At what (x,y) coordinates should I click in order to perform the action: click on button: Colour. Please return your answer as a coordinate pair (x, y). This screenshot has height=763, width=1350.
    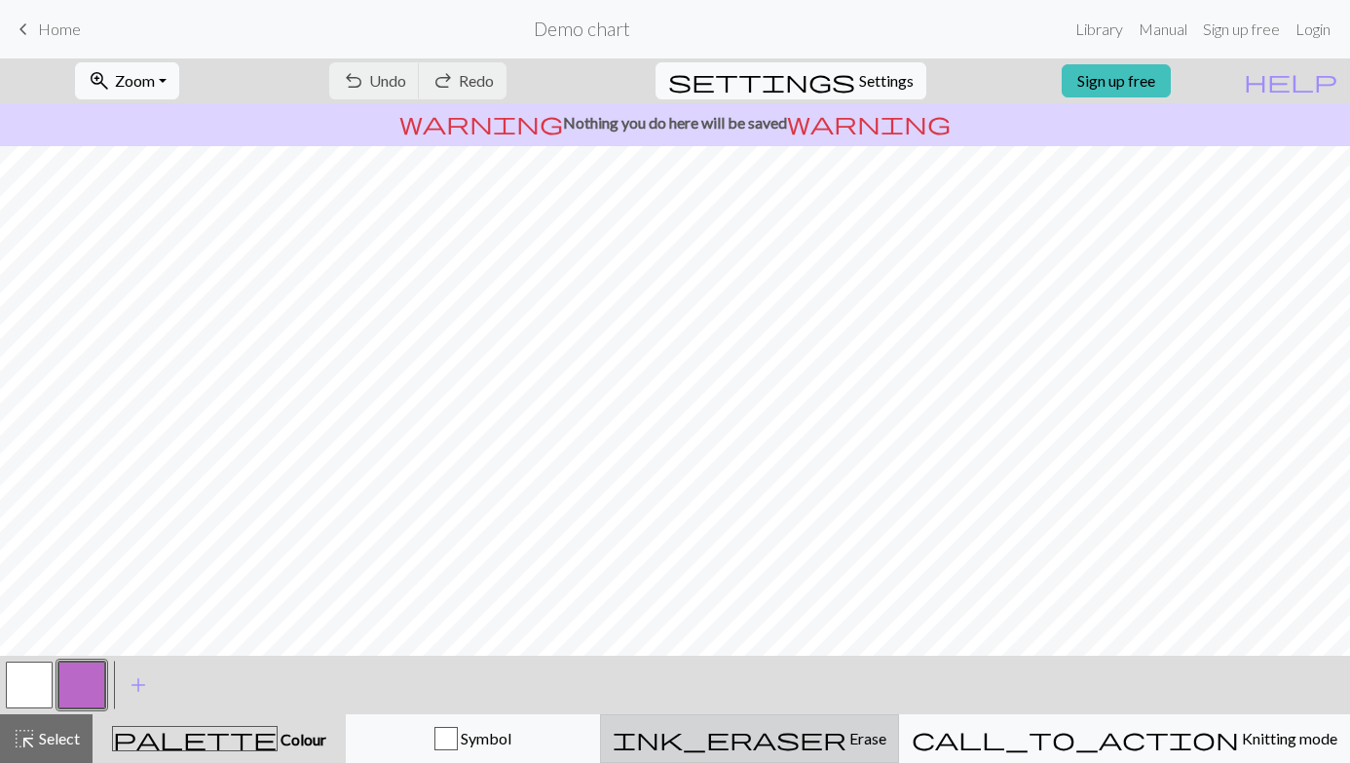
    Looking at the image, I should click on (219, 738).